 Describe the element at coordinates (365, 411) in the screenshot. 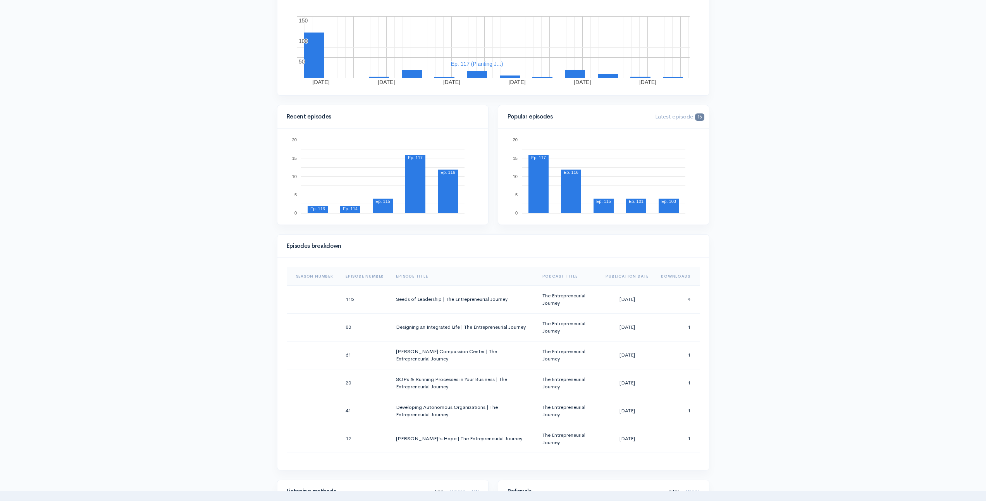

I see `td: 41` at that location.